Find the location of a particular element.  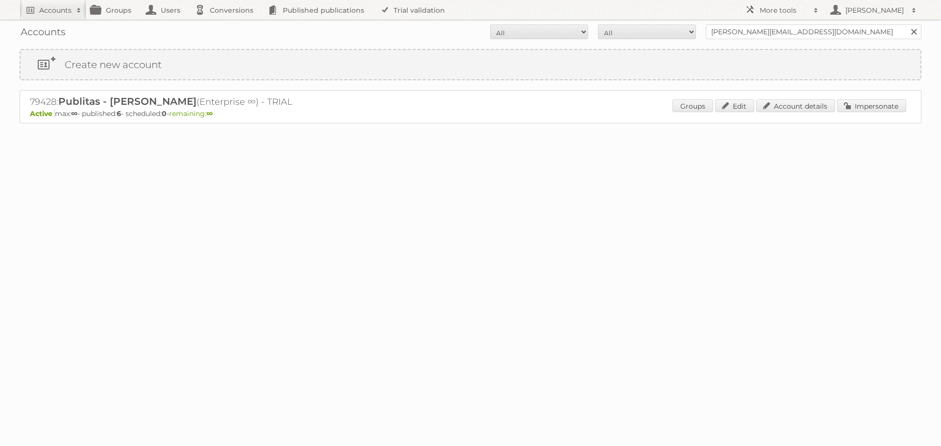

span: remaining: is located at coordinates (191, 114).